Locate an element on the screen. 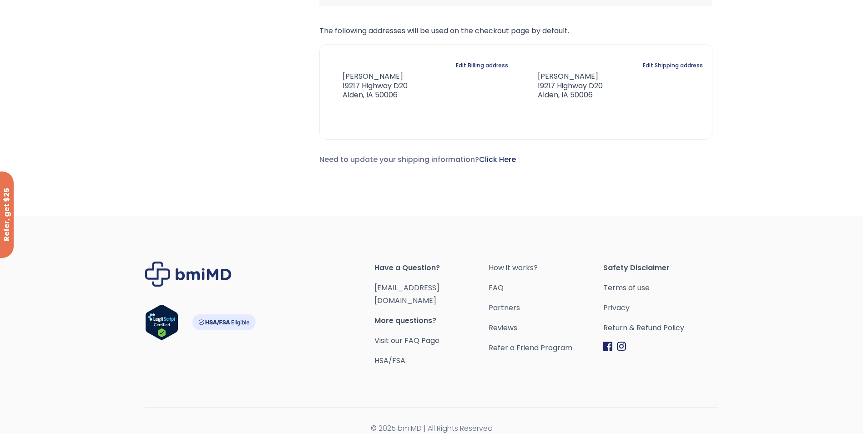 The width and height of the screenshot is (863, 434). a: Verify LegitScript Approval for www.bmimd.com is located at coordinates (161, 324).